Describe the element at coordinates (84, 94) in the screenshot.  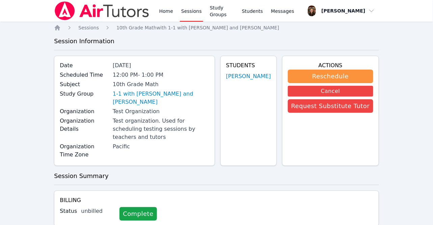
I see `label: Study Group` at that location.